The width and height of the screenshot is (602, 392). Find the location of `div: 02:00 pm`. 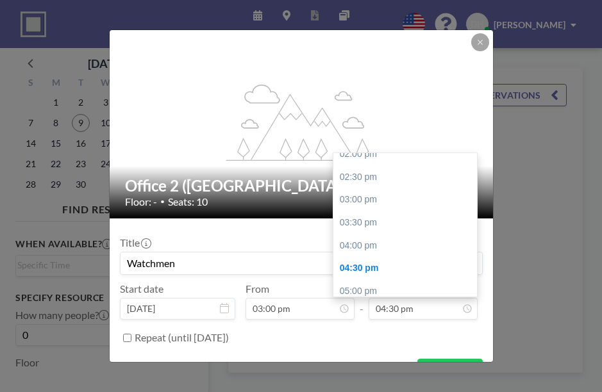

div: 02:00 pm is located at coordinates (405, 154).